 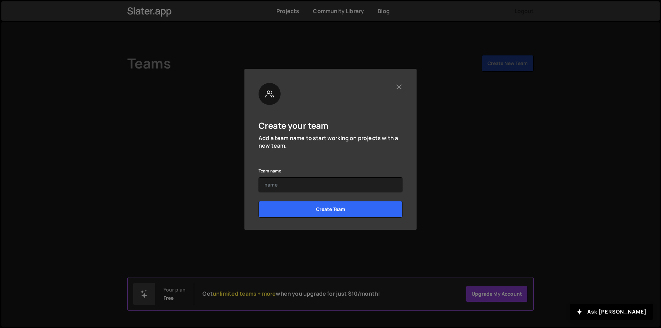 I want to click on h5: Create your team, so click(x=294, y=125).